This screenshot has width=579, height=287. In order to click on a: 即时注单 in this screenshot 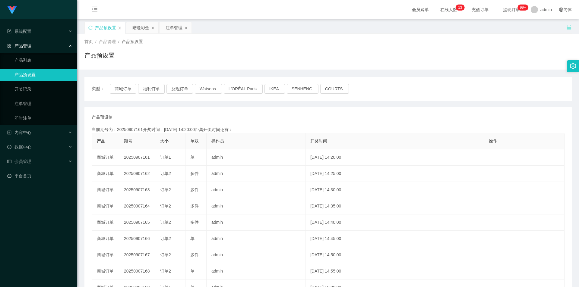, I will do `click(43, 118)`.